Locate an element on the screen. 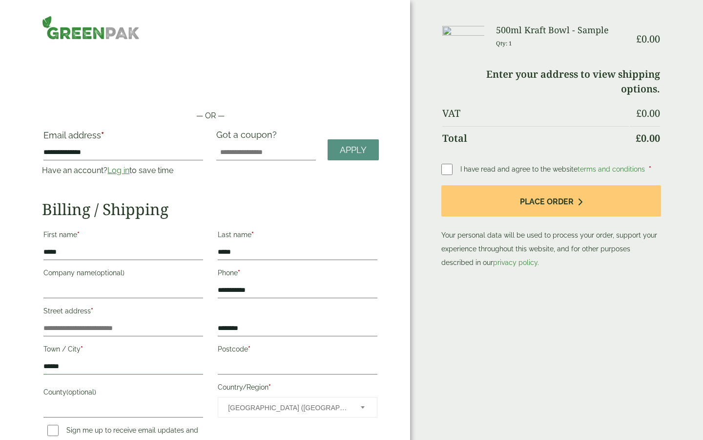  th: Total is located at coordinates (536, 138).